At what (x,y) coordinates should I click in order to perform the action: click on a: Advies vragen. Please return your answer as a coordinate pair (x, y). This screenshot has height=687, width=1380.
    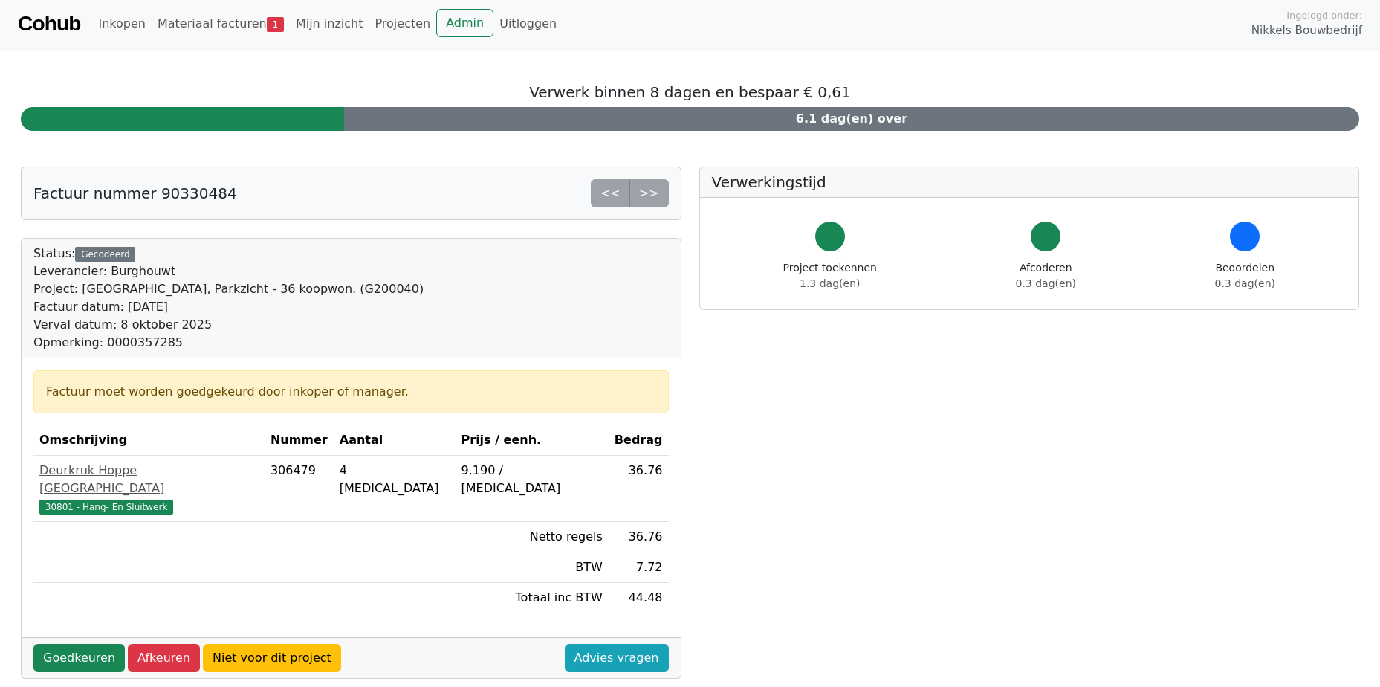
    Looking at the image, I should click on (617, 658).